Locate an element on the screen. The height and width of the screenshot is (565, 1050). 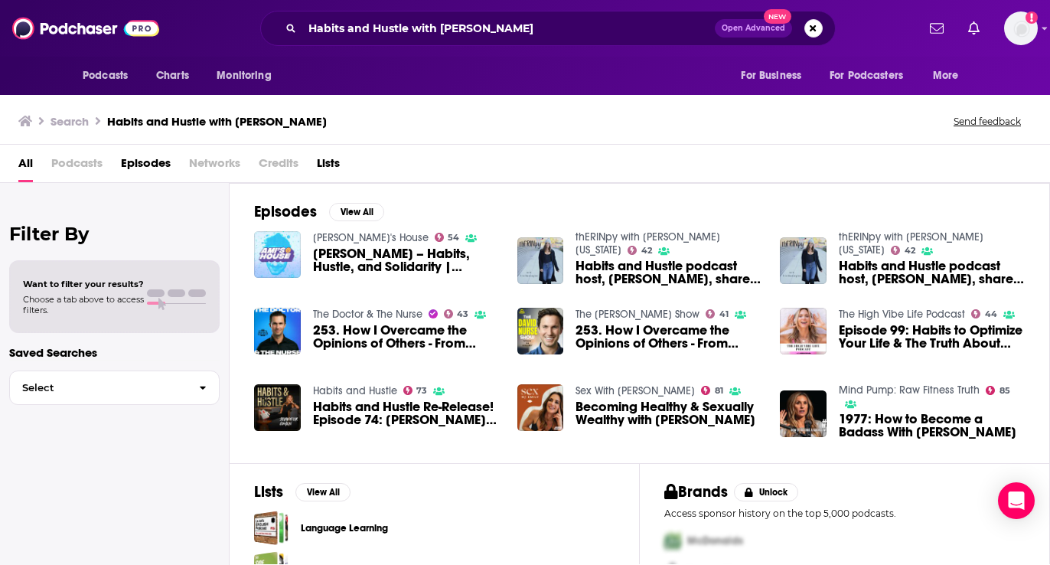
a: 81 is located at coordinates (712, 390).